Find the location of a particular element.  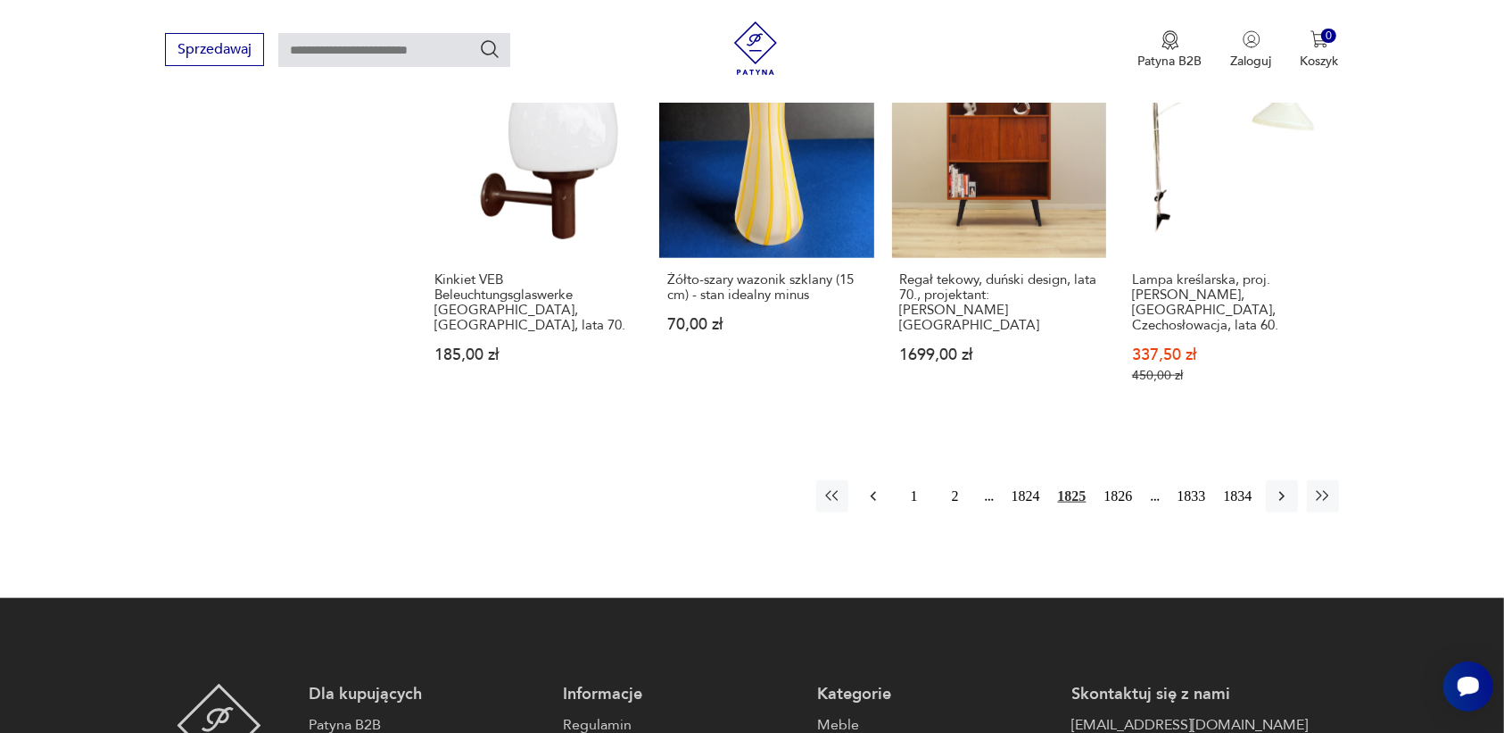

a: Produkt wyprzedanyKinkiet VEB Beleuchtungsglaswerke Dresden, Niemcy, lata 70.Kinkiet VEB Beleucht... is located at coordinates (534, 231).